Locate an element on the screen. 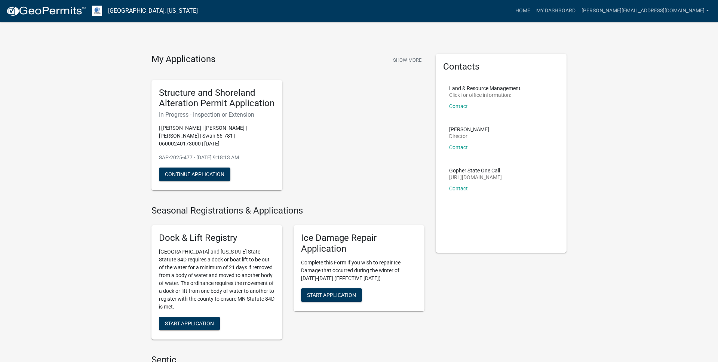 Image resolution: width=718 pixels, height=362 pixels. h4: My Applications is located at coordinates (183, 59).